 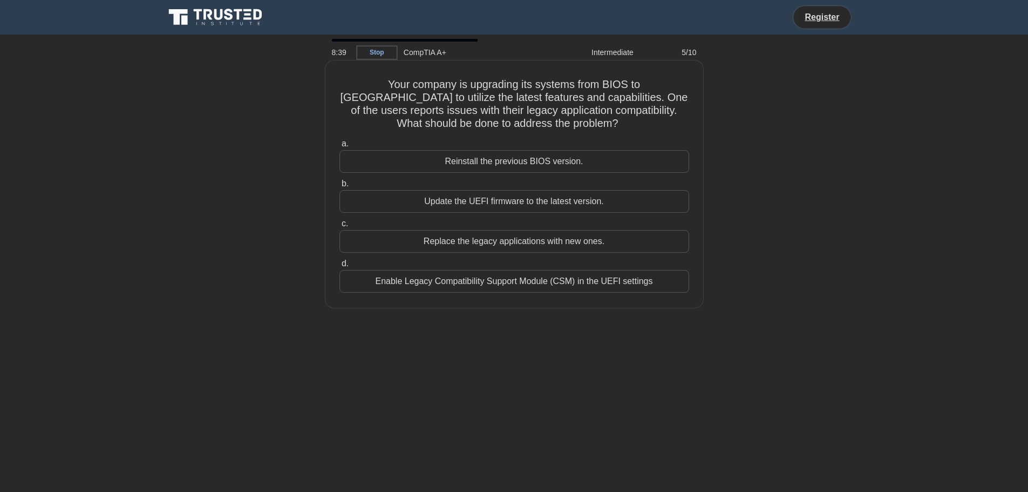 I want to click on div: CompTIA A+, so click(x=471, y=52).